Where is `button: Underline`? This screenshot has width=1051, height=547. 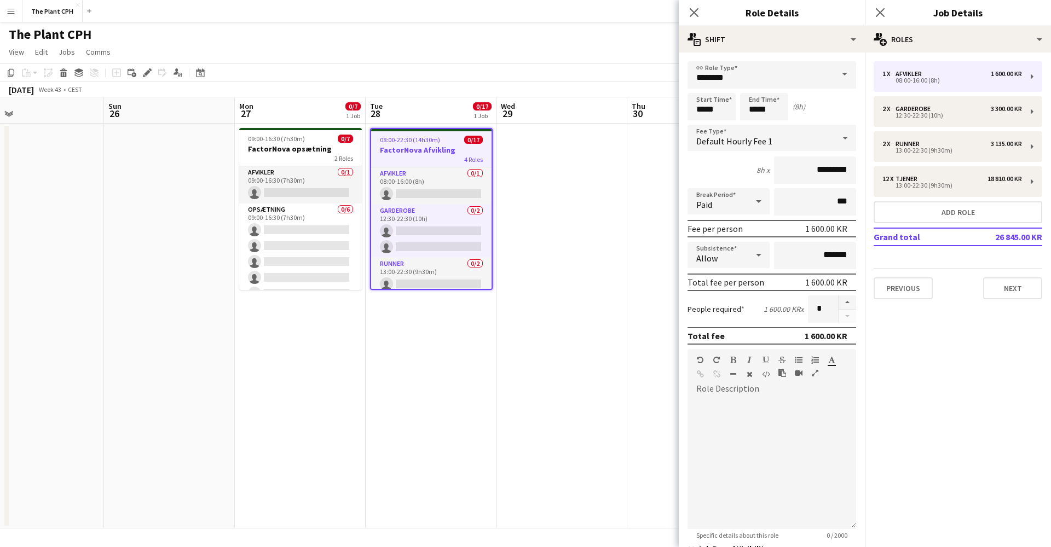 button: Underline is located at coordinates (765, 360).